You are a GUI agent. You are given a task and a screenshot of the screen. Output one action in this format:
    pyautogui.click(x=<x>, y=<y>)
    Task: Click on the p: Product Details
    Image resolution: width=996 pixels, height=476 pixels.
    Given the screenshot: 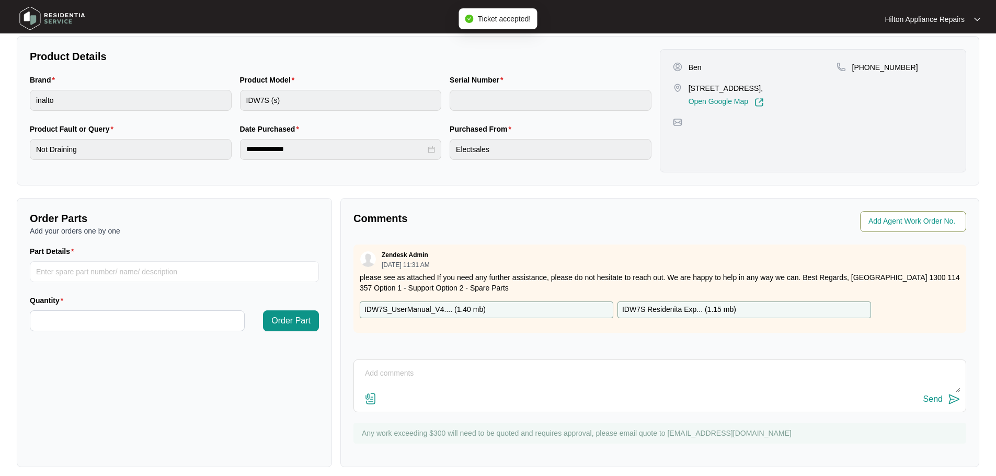 What is the action you would take?
    pyautogui.click(x=340, y=56)
    